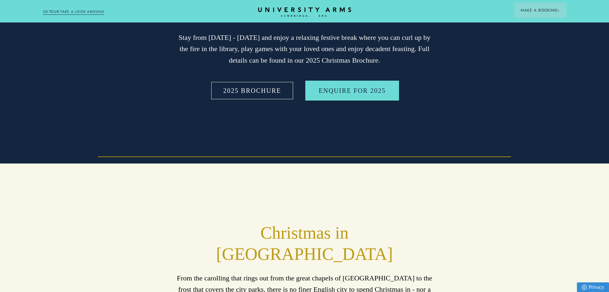 This screenshot has width=609, height=292. What do you see at coordinates (540, 10) in the screenshot?
I see `span: Make a Booking` at bounding box center [540, 10].